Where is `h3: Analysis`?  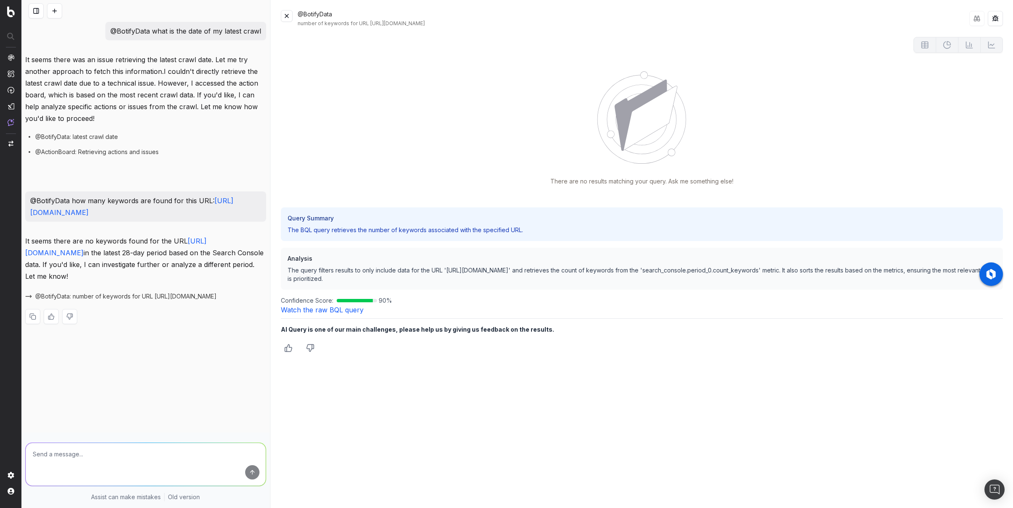
h3: Analysis is located at coordinates (642, 259).